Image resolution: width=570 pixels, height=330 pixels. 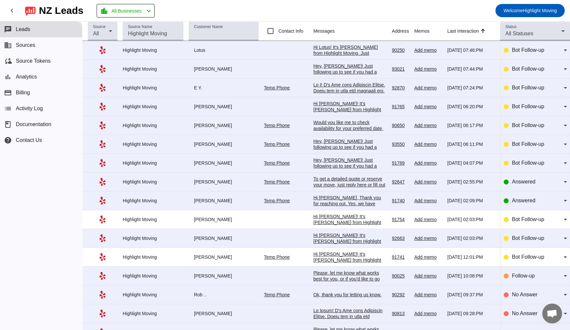 I want to click on mat-icon: business, so click(x=8, y=45).